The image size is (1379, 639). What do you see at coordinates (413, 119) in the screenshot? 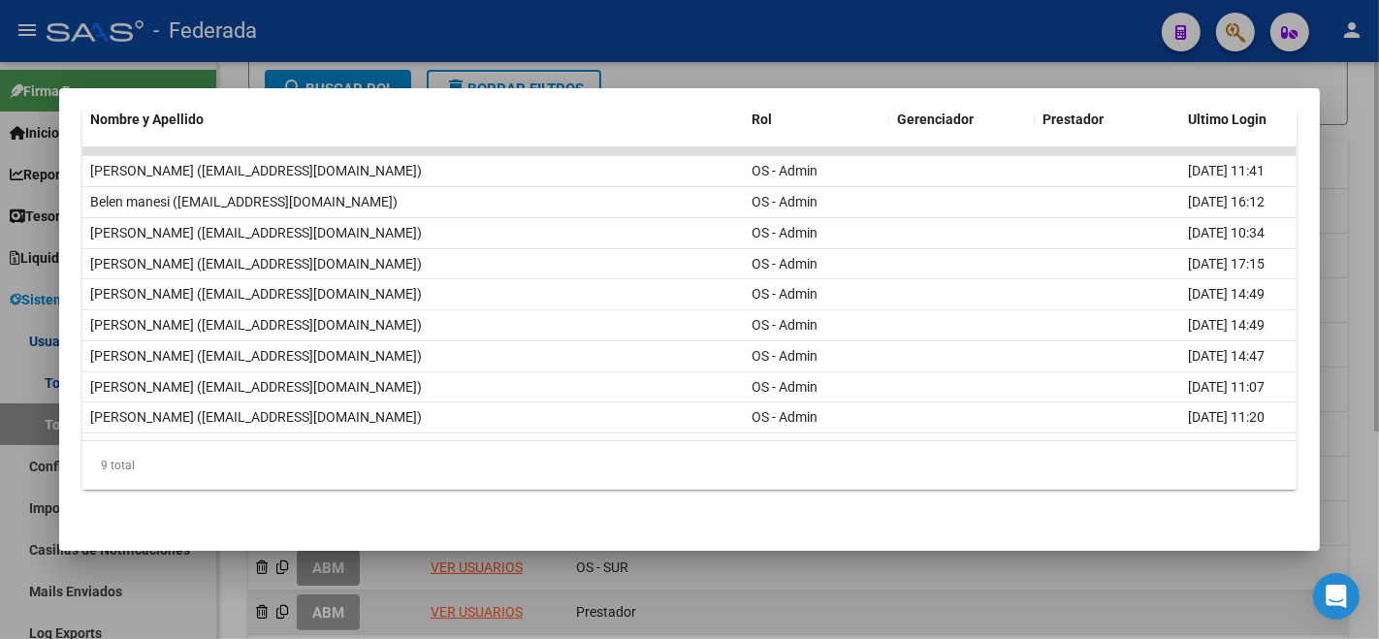
I see `datatable-header-cell: Nombre y Apellido` at bounding box center [413, 119].